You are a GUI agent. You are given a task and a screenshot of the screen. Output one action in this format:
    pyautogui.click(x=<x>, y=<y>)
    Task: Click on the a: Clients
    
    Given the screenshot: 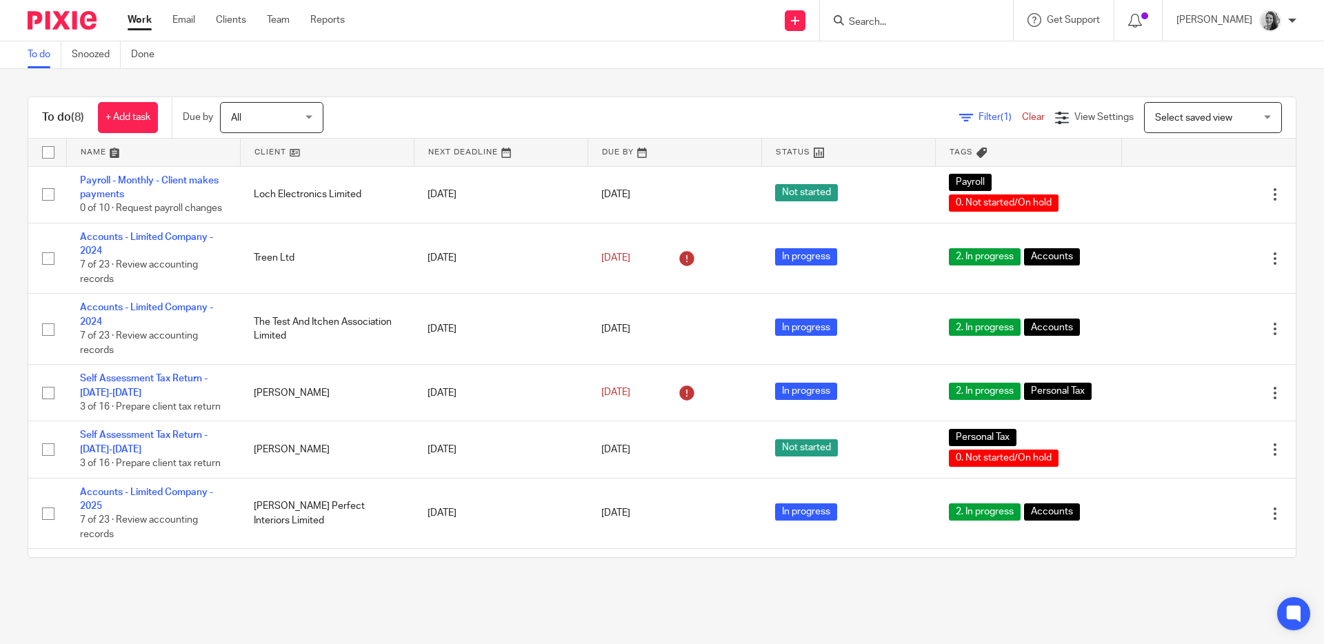 What is the action you would take?
    pyautogui.click(x=231, y=20)
    